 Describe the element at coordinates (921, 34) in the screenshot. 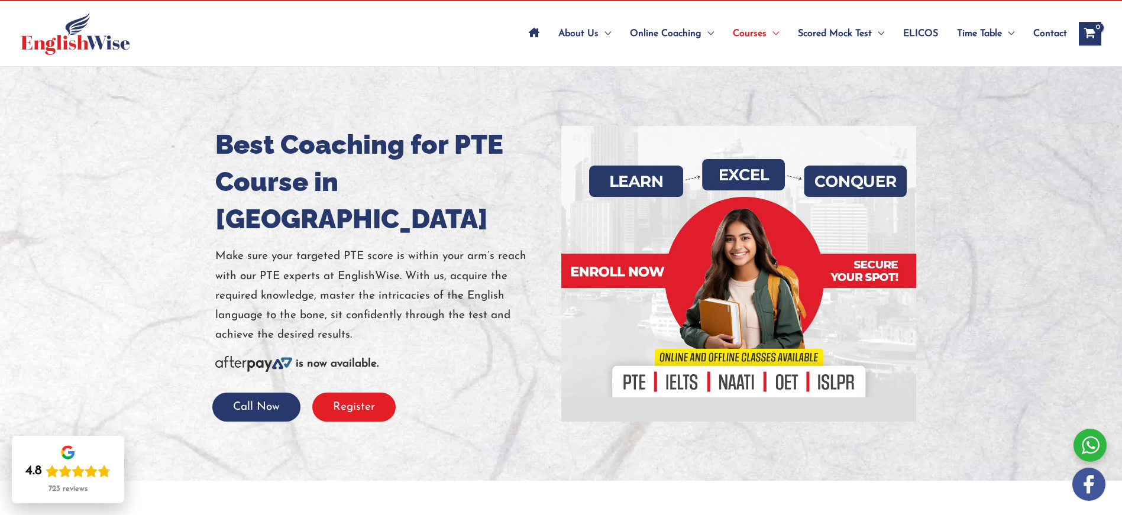

I see `a: ELICOS` at that location.